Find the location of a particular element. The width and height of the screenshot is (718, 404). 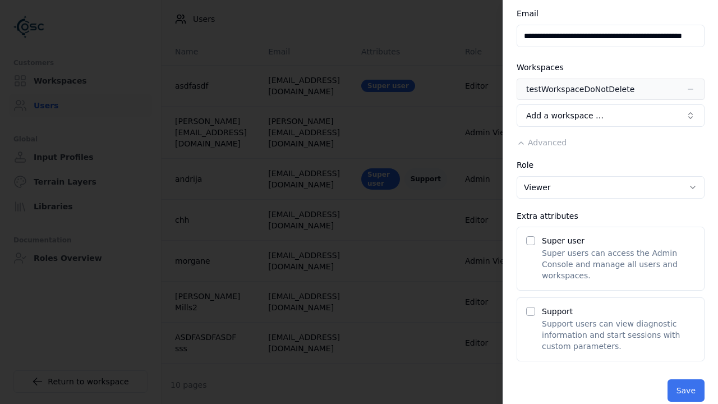

p: Support users can view diagnostic information and start sessions with custom parameters. is located at coordinates (618, 335).